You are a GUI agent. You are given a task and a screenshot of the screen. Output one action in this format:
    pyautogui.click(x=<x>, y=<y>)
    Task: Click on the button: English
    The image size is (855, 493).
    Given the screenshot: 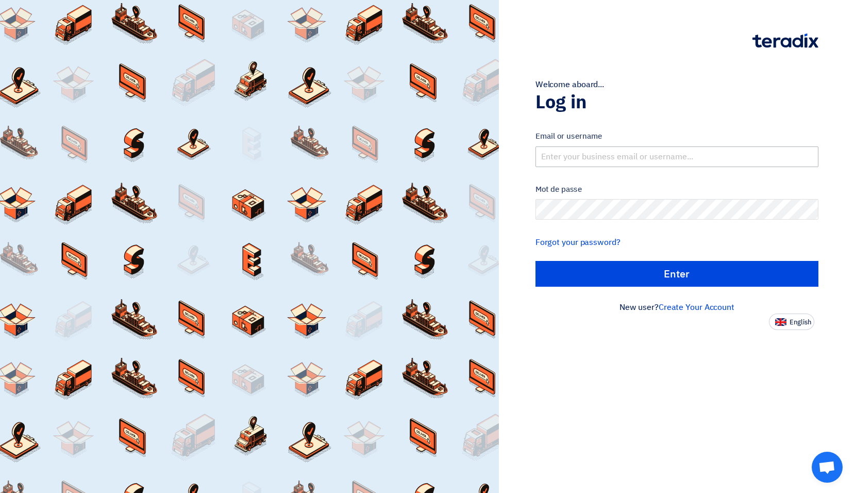 What is the action you would take?
    pyautogui.click(x=792, y=322)
    